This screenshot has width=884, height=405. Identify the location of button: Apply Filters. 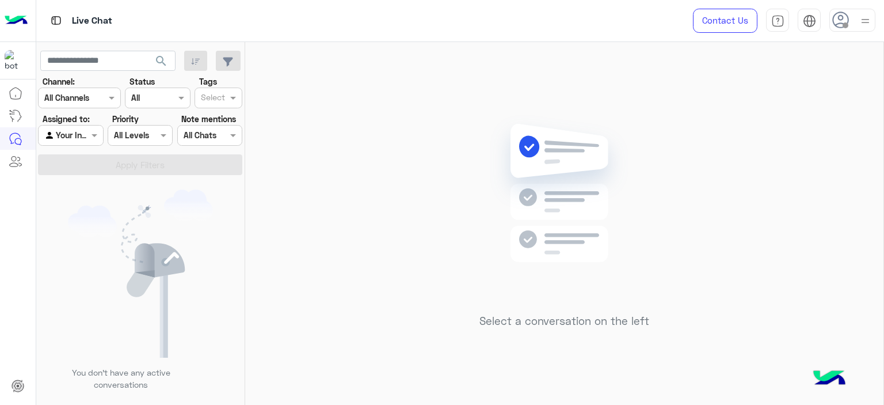
(140, 165).